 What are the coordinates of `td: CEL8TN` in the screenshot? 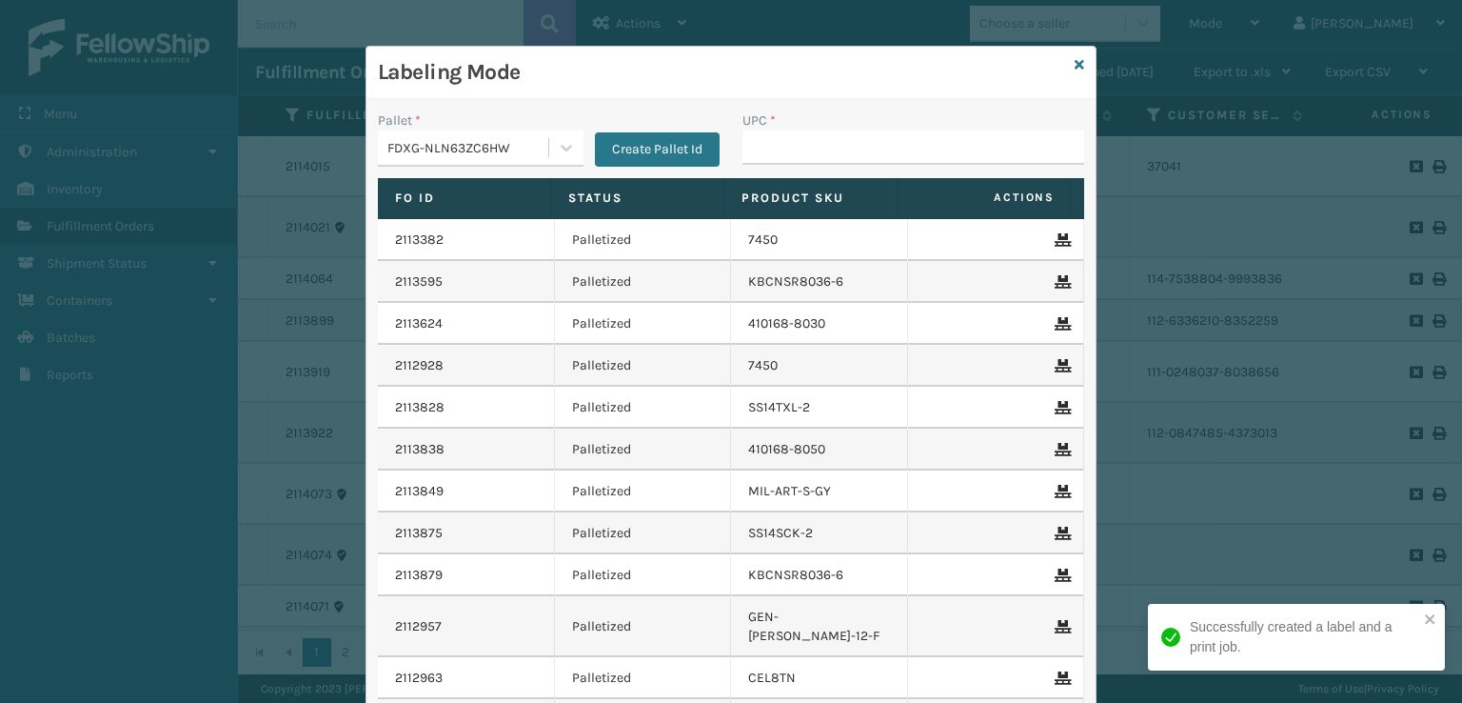 It's located at (820, 678).